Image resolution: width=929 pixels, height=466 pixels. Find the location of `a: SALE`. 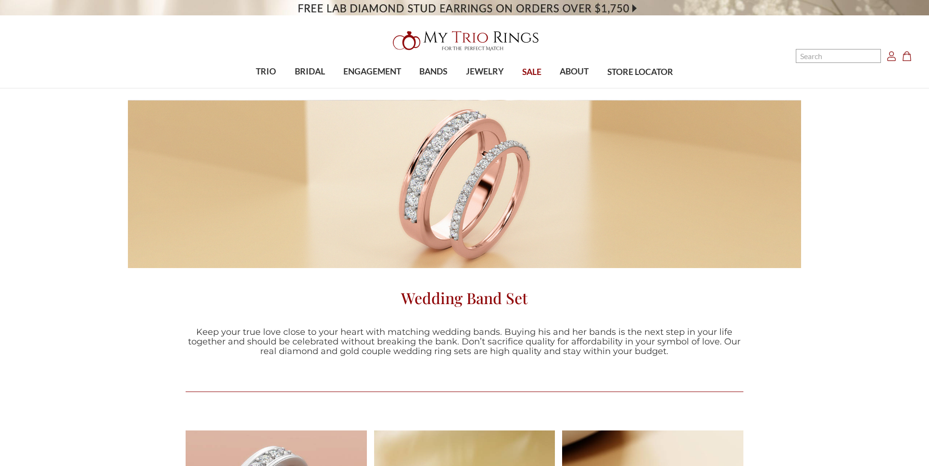

a: SALE is located at coordinates (532, 72).